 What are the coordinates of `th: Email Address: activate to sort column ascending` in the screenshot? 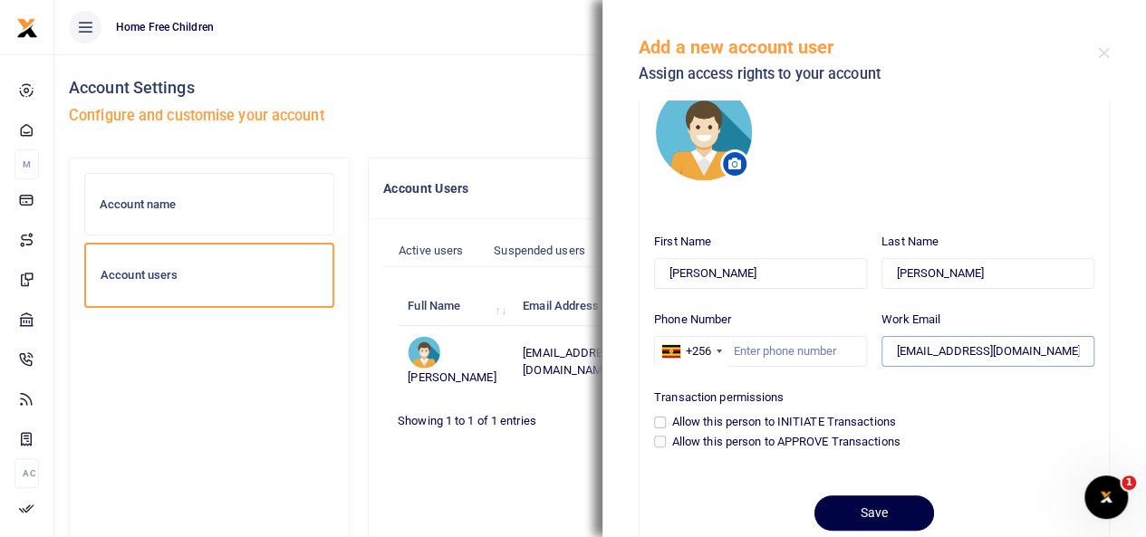 It's located at (593, 306).